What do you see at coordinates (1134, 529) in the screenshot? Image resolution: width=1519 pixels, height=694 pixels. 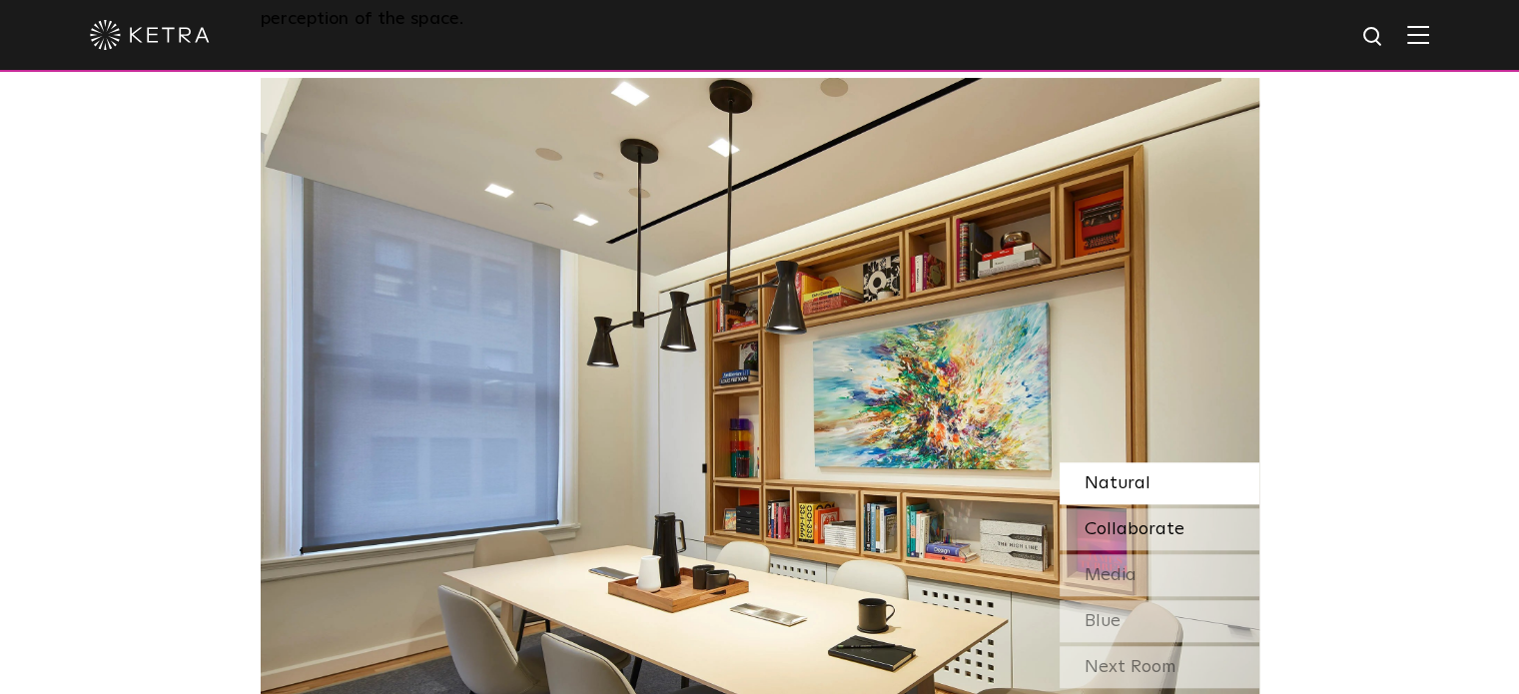 I see `span: Collaborate` at bounding box center [1134, 529].